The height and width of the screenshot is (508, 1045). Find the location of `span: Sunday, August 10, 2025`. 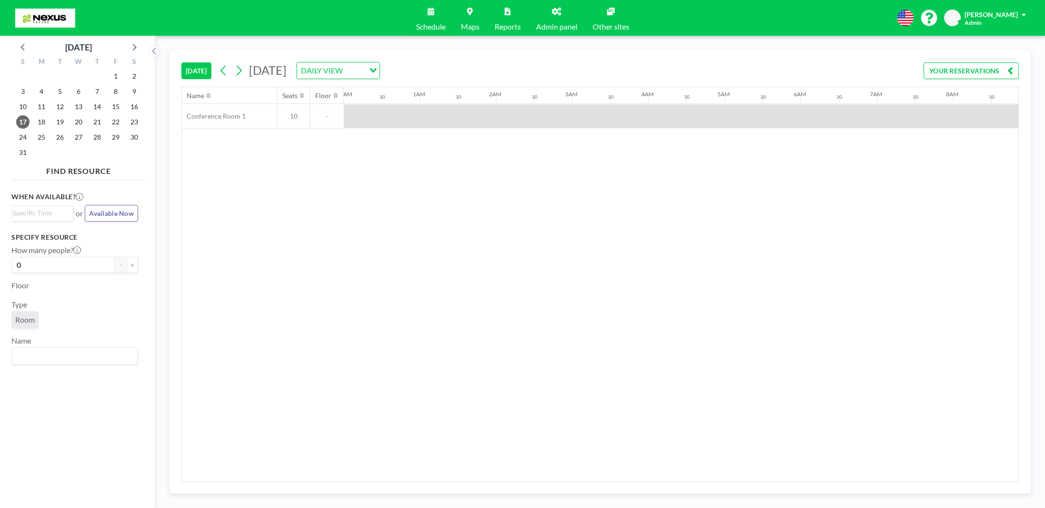

span: Sunday, August 10, 2025 is located at coordinates (23, 107).